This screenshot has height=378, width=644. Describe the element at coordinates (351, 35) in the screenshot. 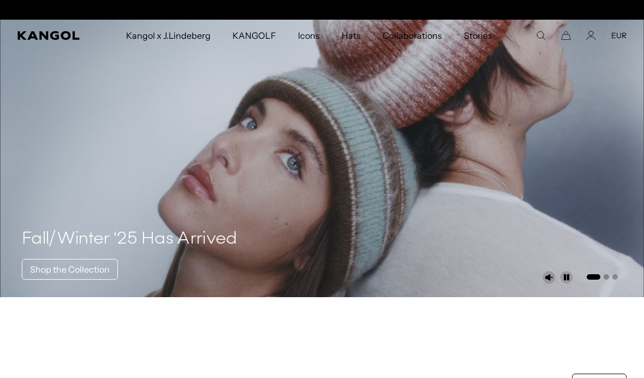

I see `span: Hats` at that location.